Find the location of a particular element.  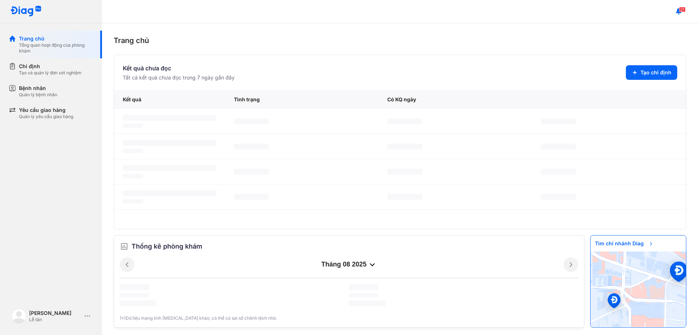

span: Tạo chỉ định is located at coordinates (656, 72).